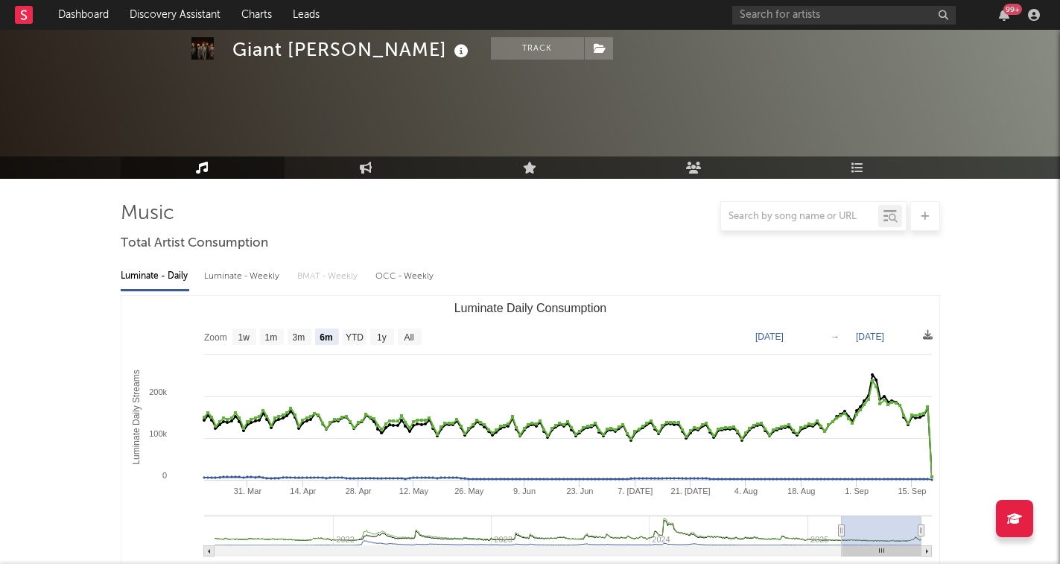 This screenshot has height=564, width=1060. I want to click on text: 0, so click(164, 475).